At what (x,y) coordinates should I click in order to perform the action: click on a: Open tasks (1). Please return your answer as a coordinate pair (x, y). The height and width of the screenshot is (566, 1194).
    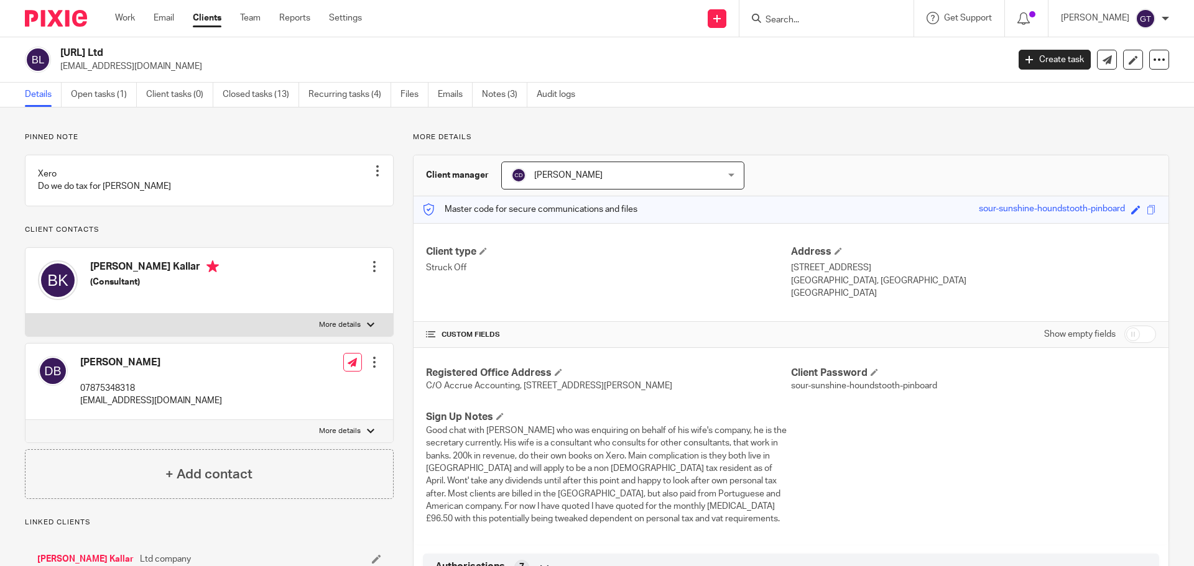
    Looking at the image, I should click on (104, 94).